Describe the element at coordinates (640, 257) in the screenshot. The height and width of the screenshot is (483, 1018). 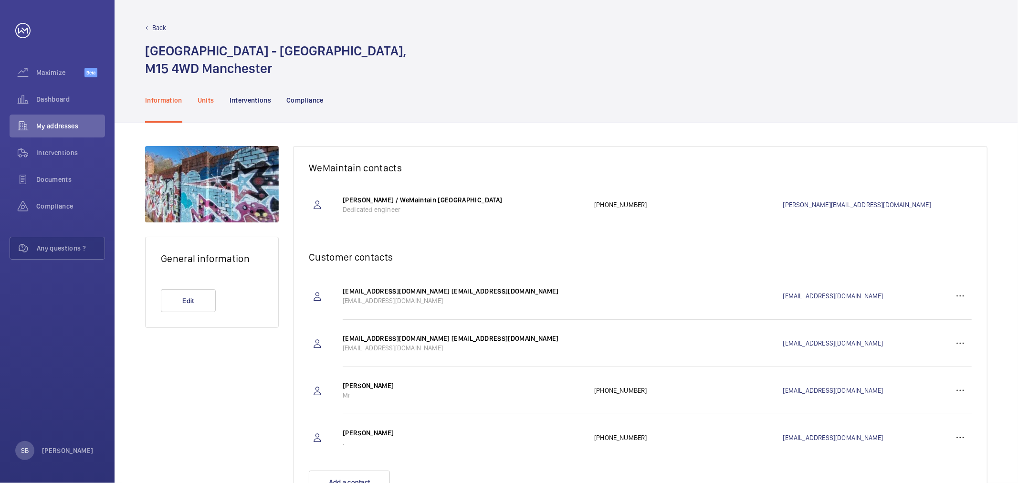
I see `h2: Customer contacts` at that location.